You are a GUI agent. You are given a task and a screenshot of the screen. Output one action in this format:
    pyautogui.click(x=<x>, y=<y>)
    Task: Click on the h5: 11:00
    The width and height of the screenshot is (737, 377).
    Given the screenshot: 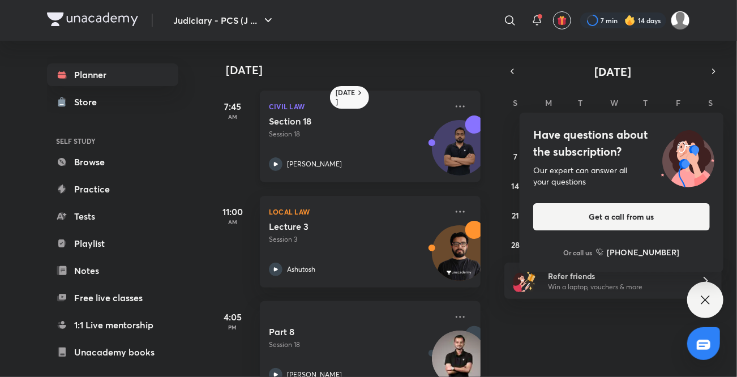 What is the action you would take?
    pyautogui.click(x=233, y=212)
    